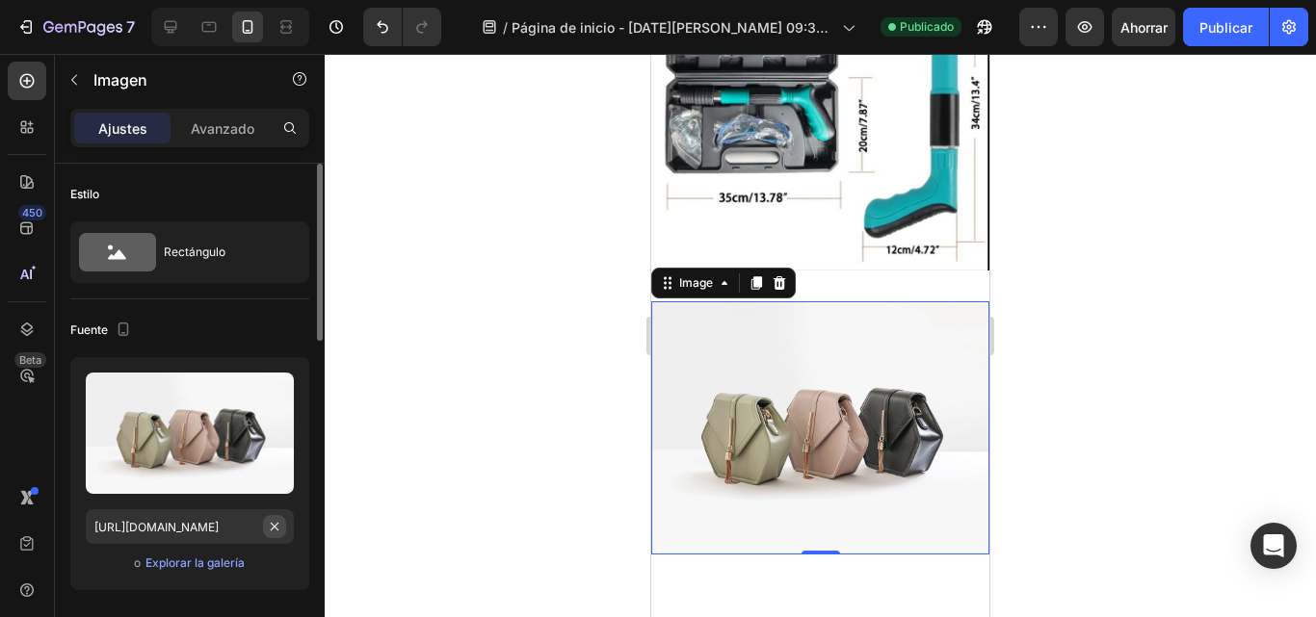 This screenshot has width=1316, height=617. I want to click on font: 450, so click(32, 213).